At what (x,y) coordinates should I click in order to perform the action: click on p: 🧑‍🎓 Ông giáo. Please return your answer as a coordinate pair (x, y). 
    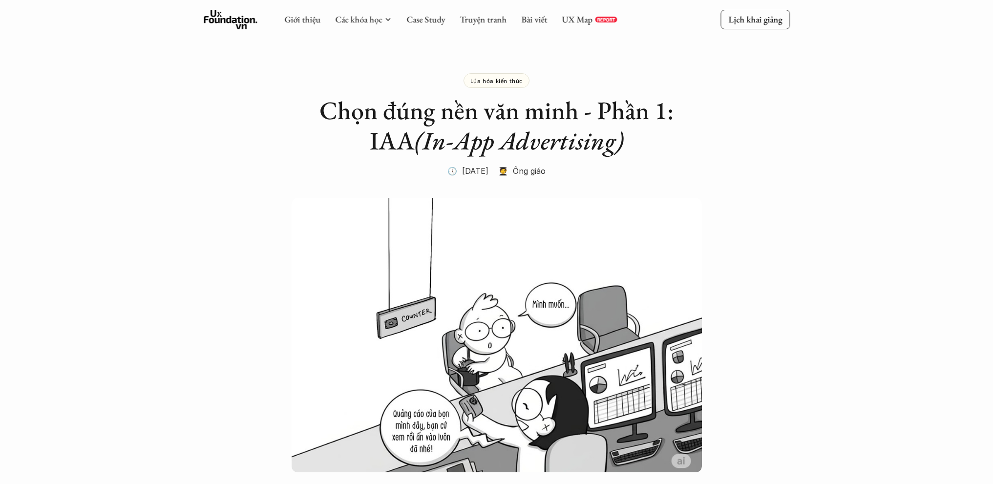
    Looking at the image, I should click on (521, 171).